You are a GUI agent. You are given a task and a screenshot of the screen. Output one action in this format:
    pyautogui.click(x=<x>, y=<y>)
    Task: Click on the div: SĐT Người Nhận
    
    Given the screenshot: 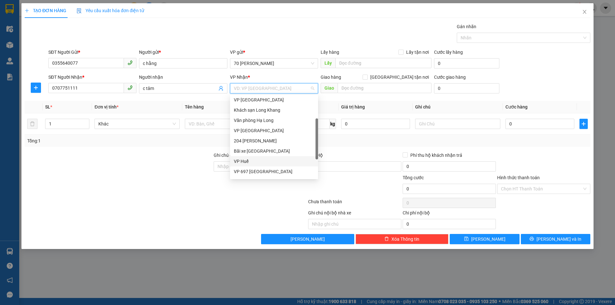 What is the action you would take?
    pyautogui.click(x=92, y=77)
    